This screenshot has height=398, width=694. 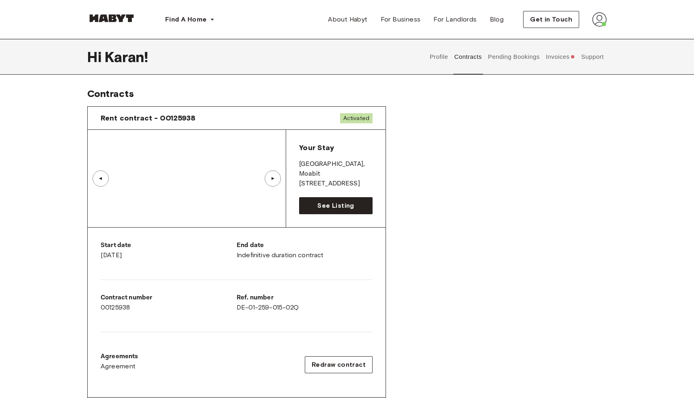 I want to click on span: Your Stay, so click(x=316, y=148).